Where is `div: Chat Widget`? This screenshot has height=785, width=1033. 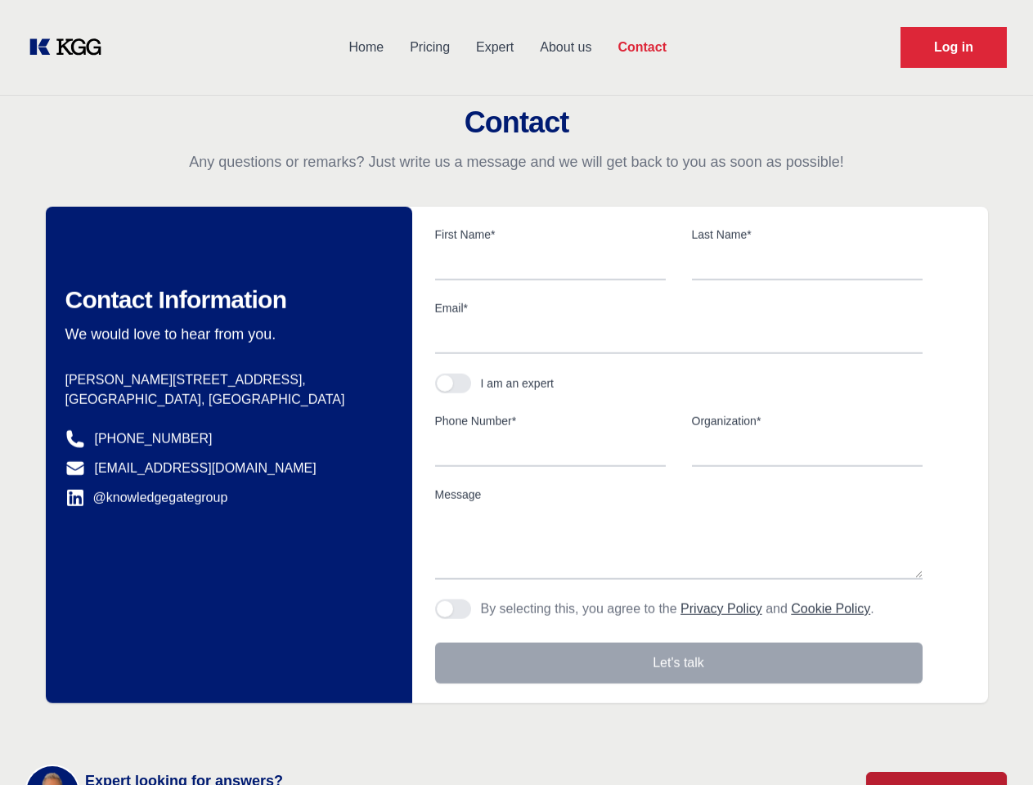
div: Chat Widget is located at coordinates (992, 746).